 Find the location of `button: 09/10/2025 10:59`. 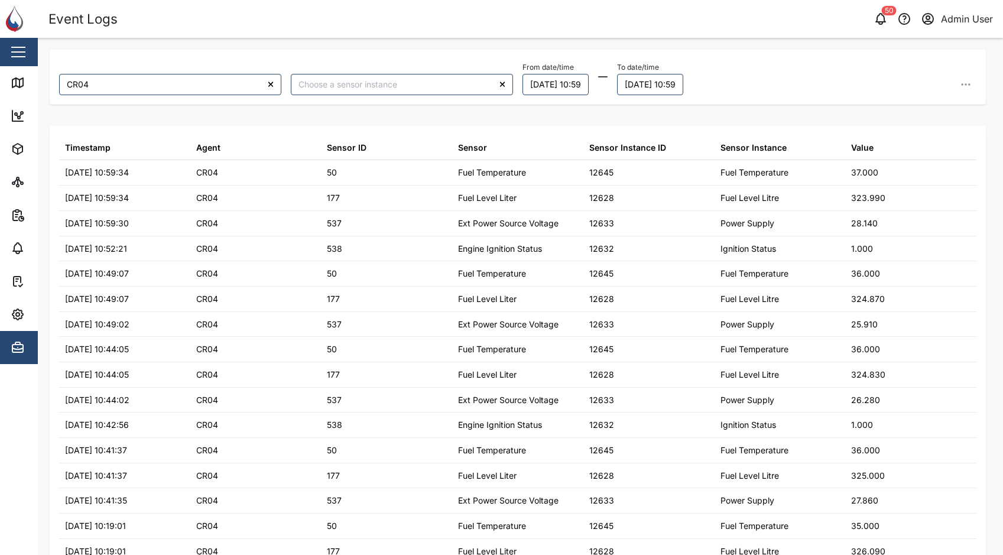

button: 09/10/2025 10:59 is located at coordinates (650, 85).